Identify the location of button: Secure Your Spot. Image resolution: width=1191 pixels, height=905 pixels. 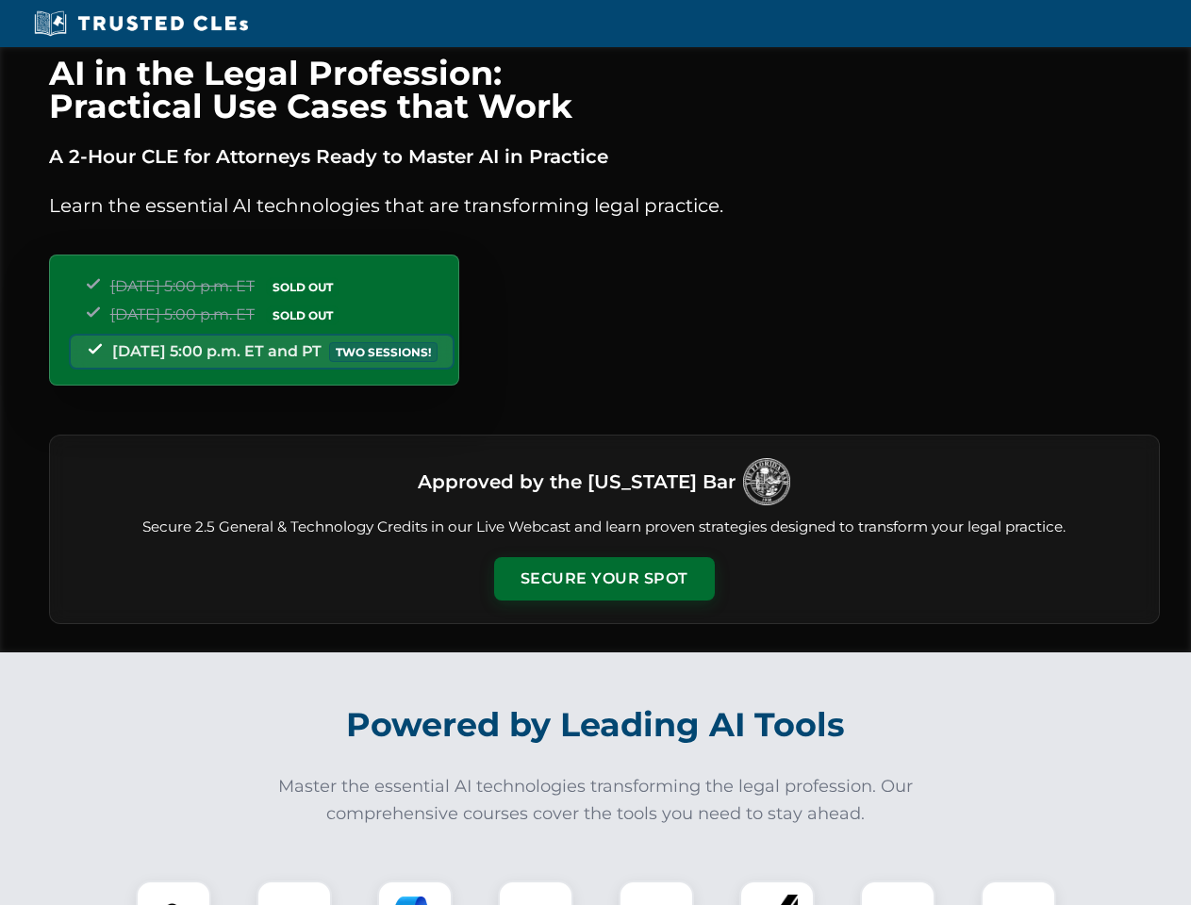
(604, 579).